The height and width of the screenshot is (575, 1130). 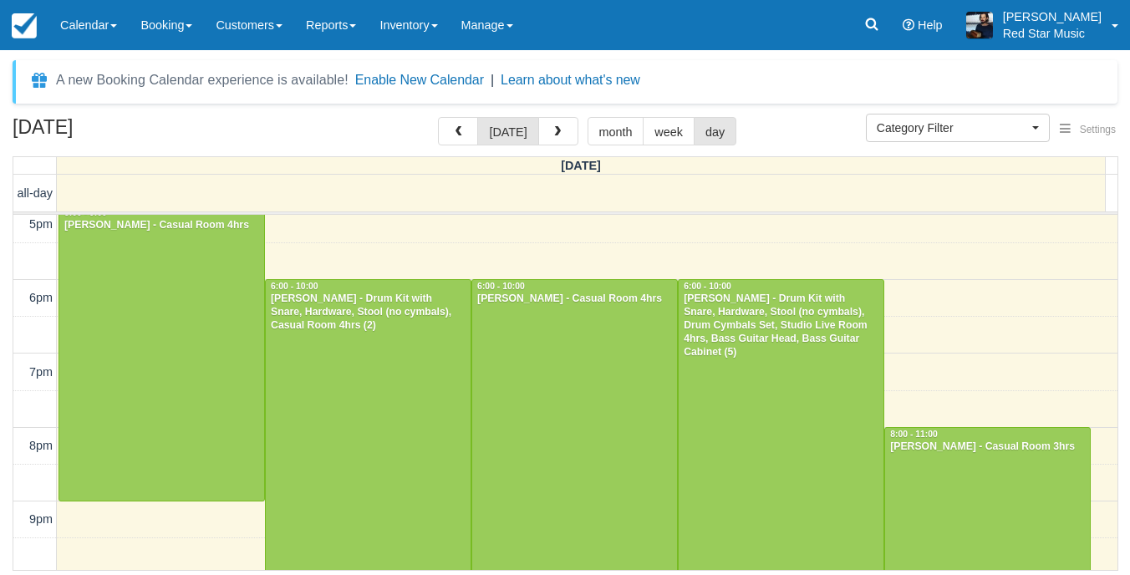 What do you see at coordinates (41, 224) in the screenshot?
I see `span: 5pm` at bounding box center [41, 224].